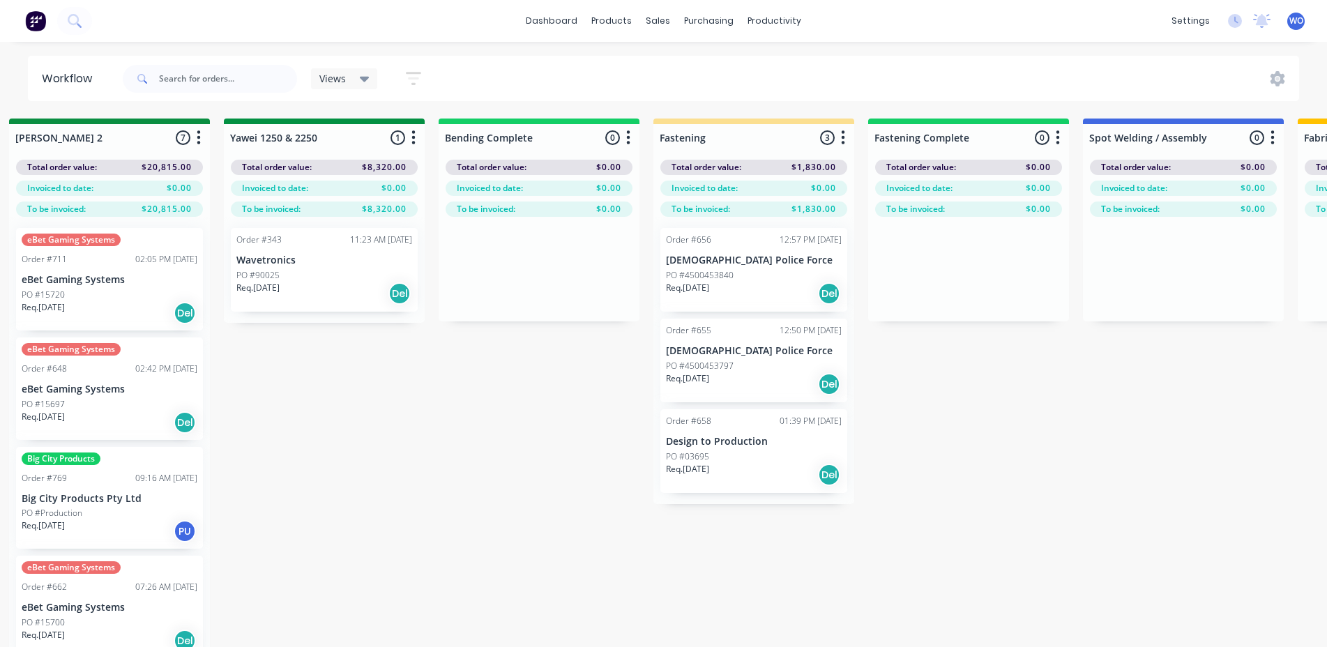  Describe the element at coordinates (700, 276) in the screenshot. I see `p: PO #4500453840` at that location.